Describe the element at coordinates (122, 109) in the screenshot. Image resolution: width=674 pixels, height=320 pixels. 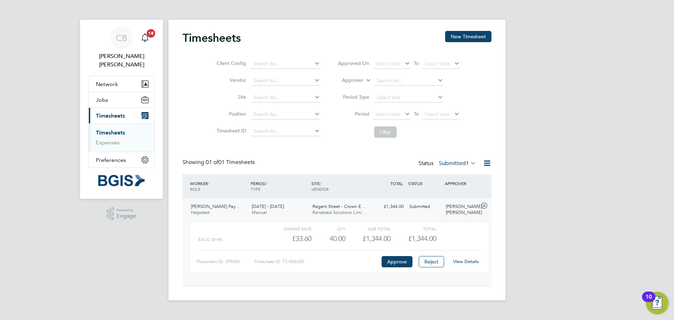
I see `nav: Main navigation` at that location.